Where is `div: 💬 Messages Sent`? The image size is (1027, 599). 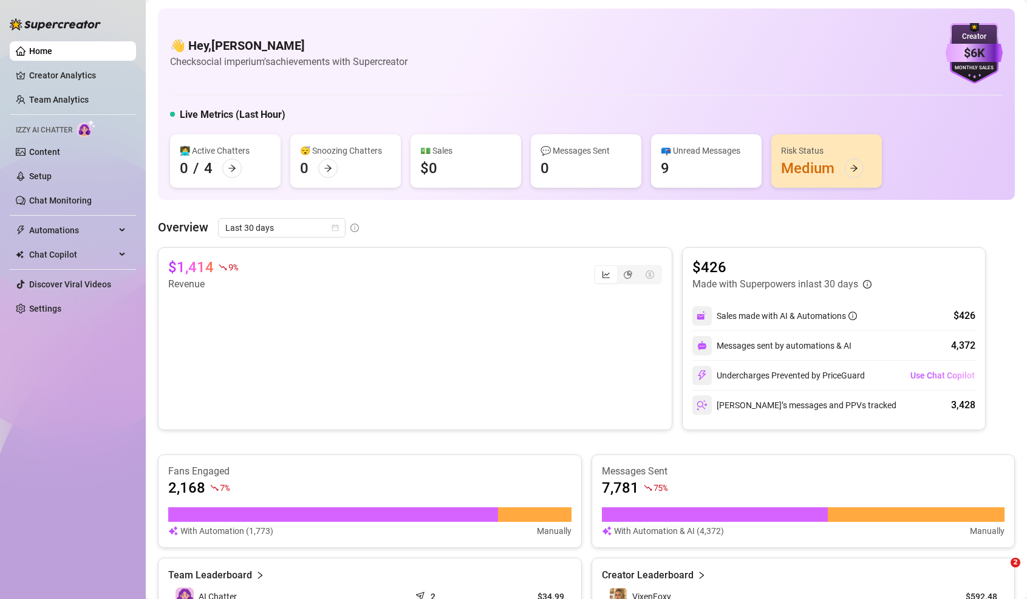
div: 💬 Messages Sent is located at coordinates (586, 151).